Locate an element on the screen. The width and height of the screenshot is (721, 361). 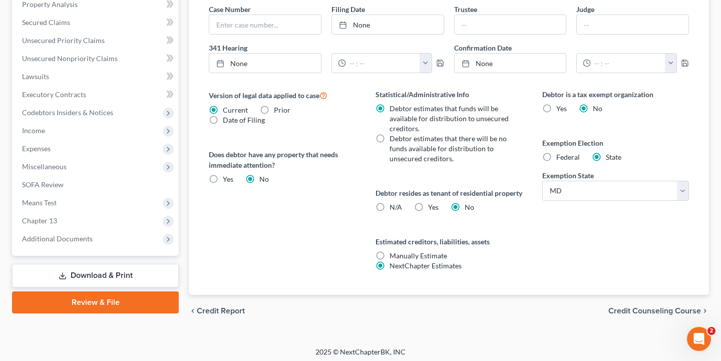
label: Case Number is located at coordinates (230, 9).